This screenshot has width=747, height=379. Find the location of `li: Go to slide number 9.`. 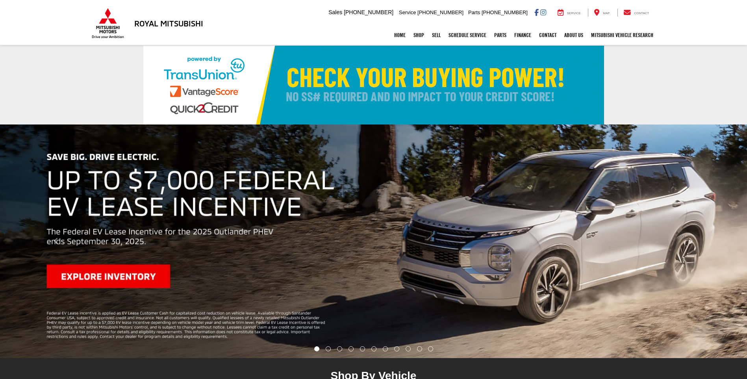

li: Go to slide number 9. is located at coordinates (408, 349).